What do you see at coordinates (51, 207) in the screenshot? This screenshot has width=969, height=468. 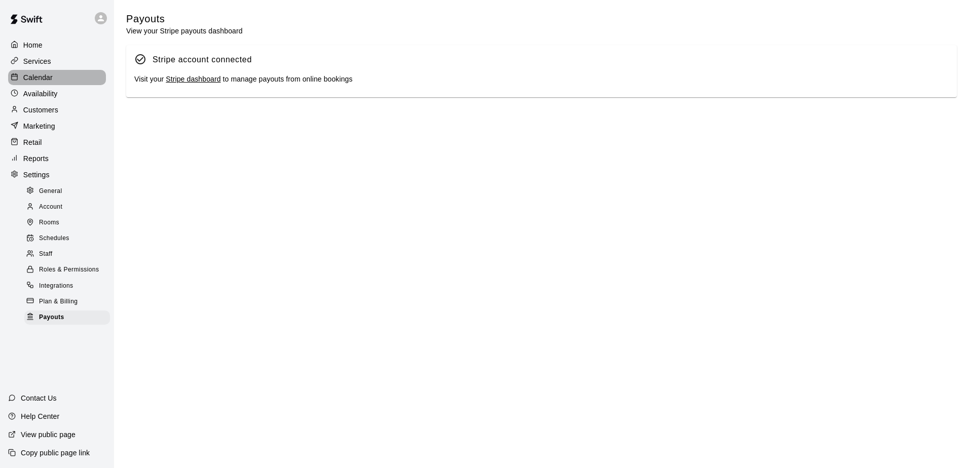 I see `span: Account` at bounding box center [51, 207].